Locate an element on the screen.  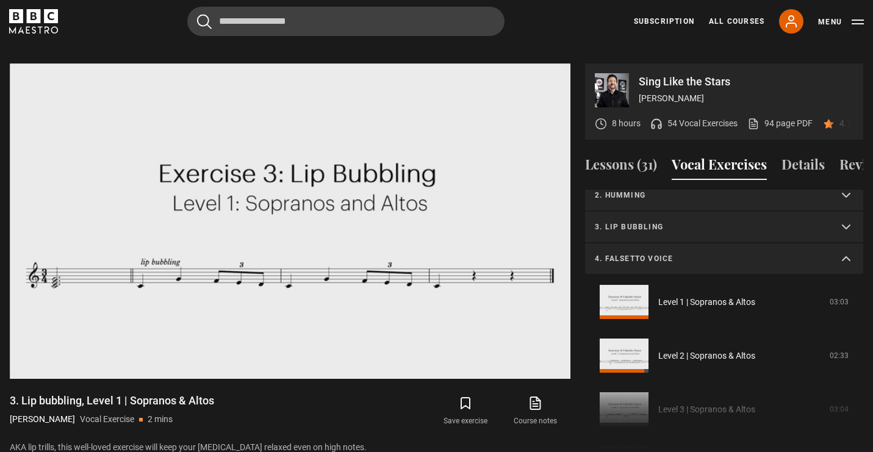
p: 3. Lip bubbling is located at coordinates (710, 227).